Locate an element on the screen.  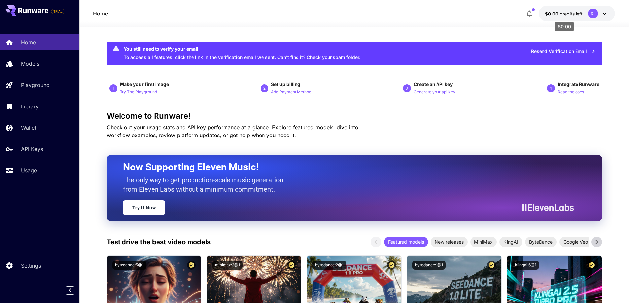
div: Collapse sidebar is located at coordinates (75, 291).